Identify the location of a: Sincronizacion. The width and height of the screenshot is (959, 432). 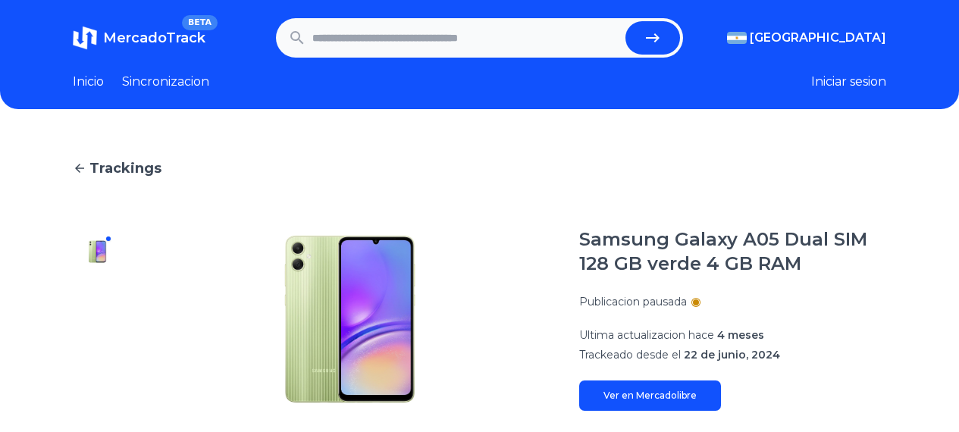
(165, 82).